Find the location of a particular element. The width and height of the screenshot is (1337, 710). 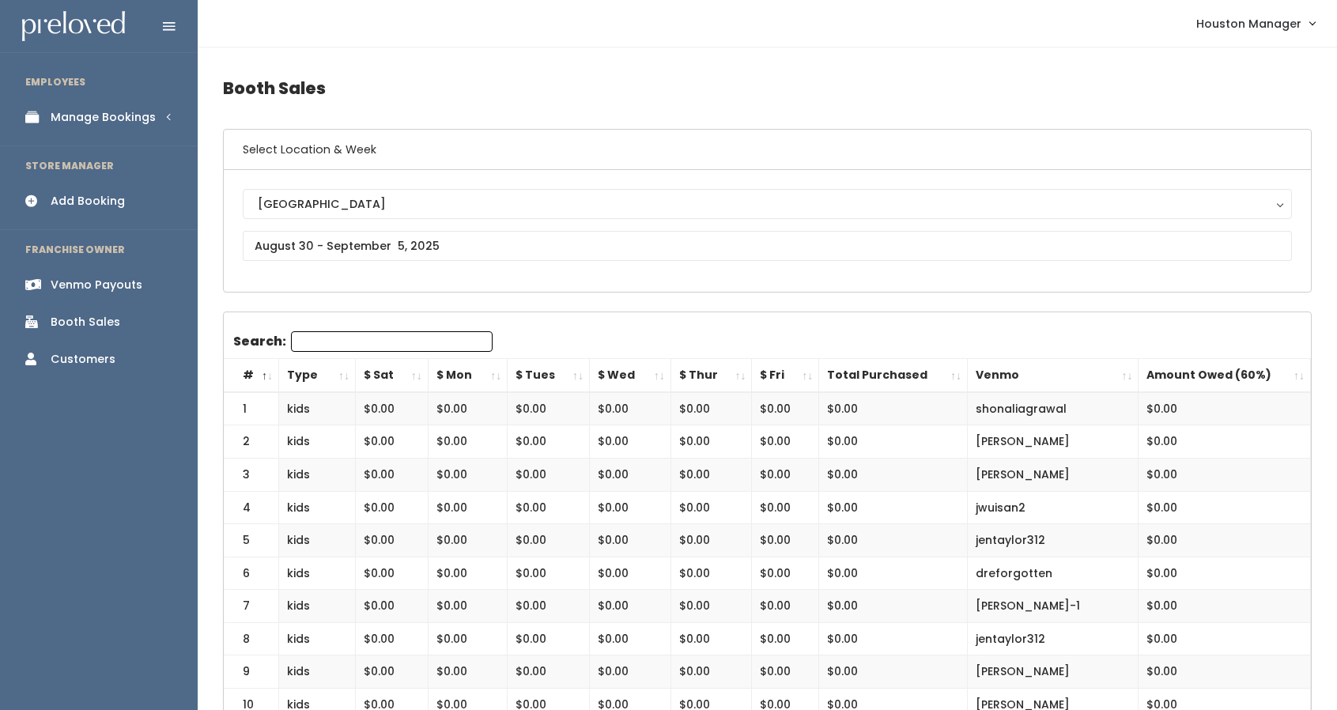

td: 7 is located at coordinates (251, 607).